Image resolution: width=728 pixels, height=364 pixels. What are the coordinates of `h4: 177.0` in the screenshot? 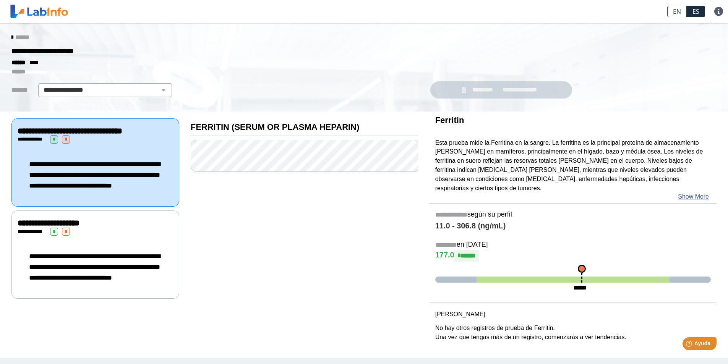 It's located at (573, 256).